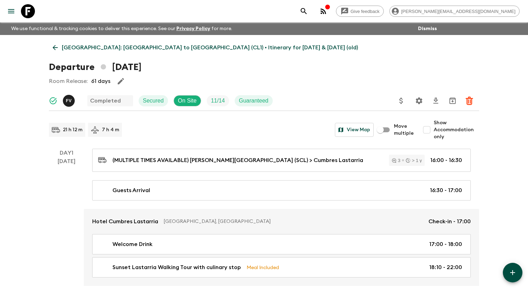 The image size is (528, 288). What do you see at coordinates (153, 101) in the screenshot?
I see `div: Secured` at bounding box center [153, 101].